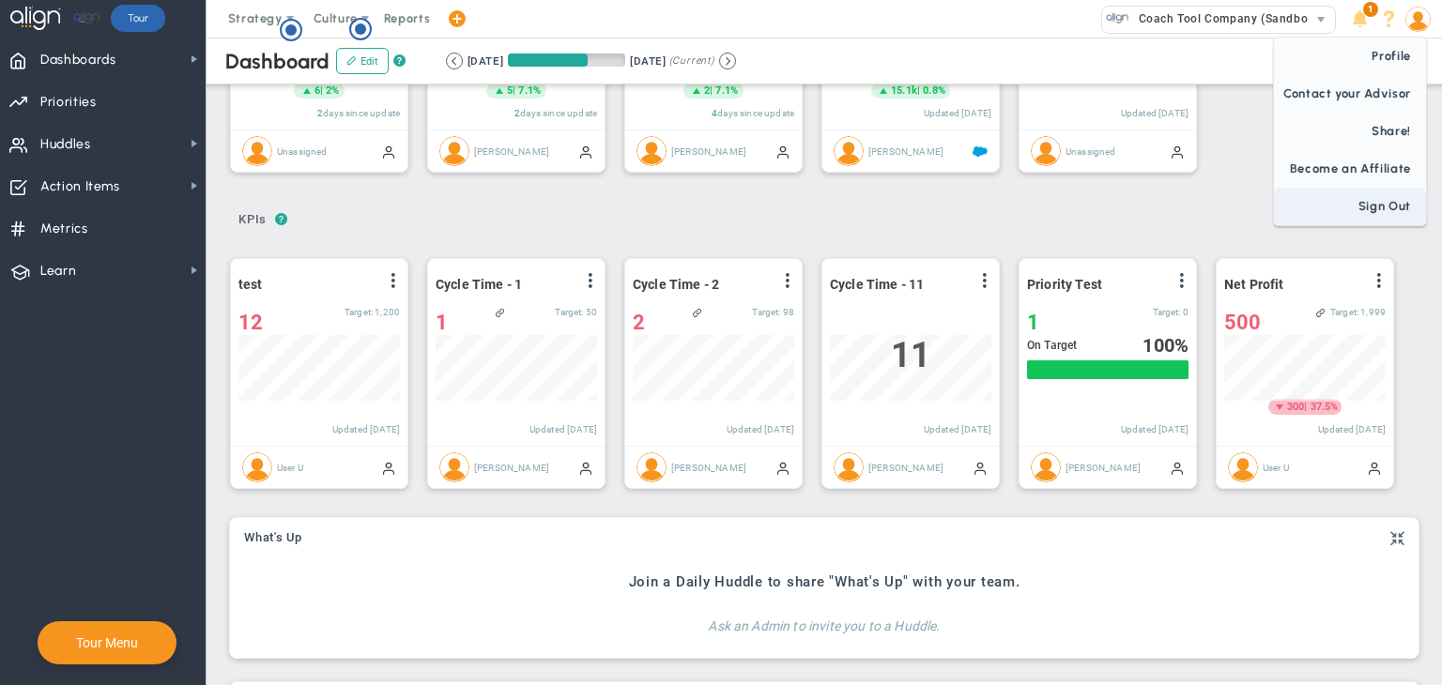 This screenshot has height=685, width=1442. Describe the element at coordinates (302, 150) in the screenshot. I see `span: Unassigned` at that location.